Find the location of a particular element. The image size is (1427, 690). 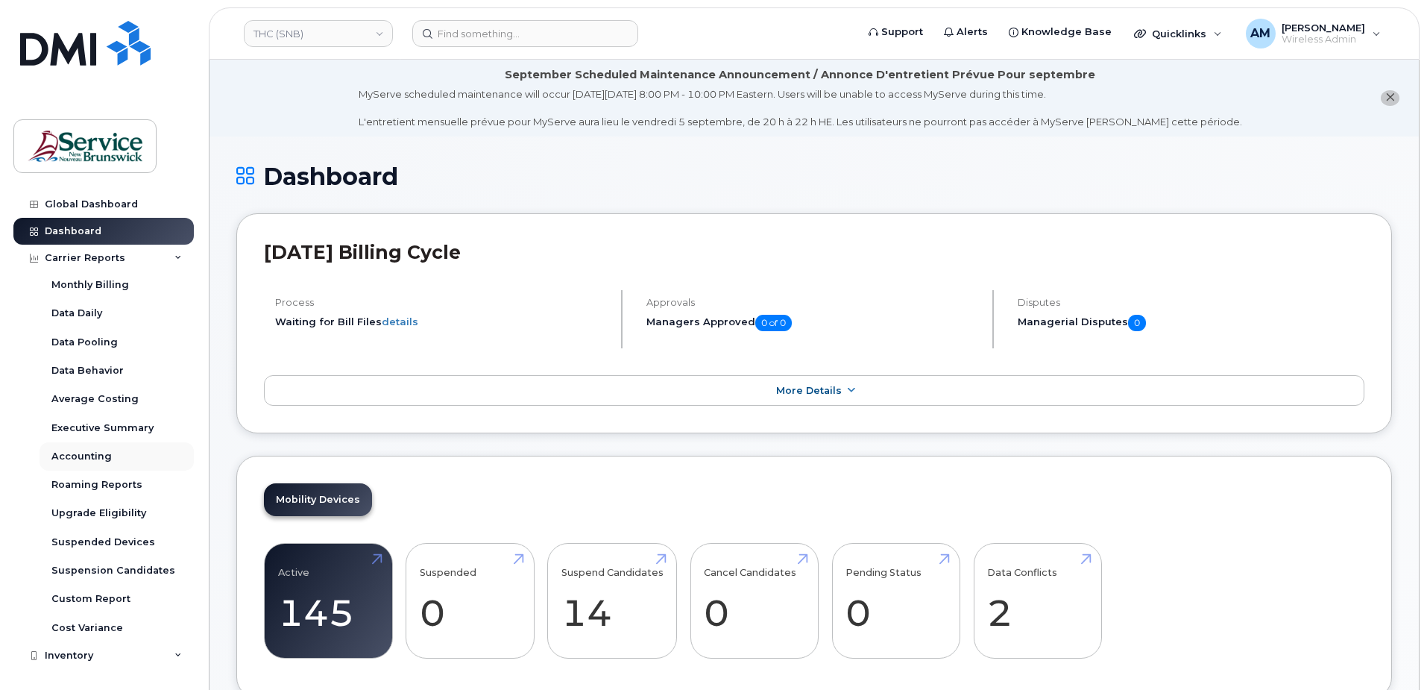

a: details is located at coordinates (400, 321).